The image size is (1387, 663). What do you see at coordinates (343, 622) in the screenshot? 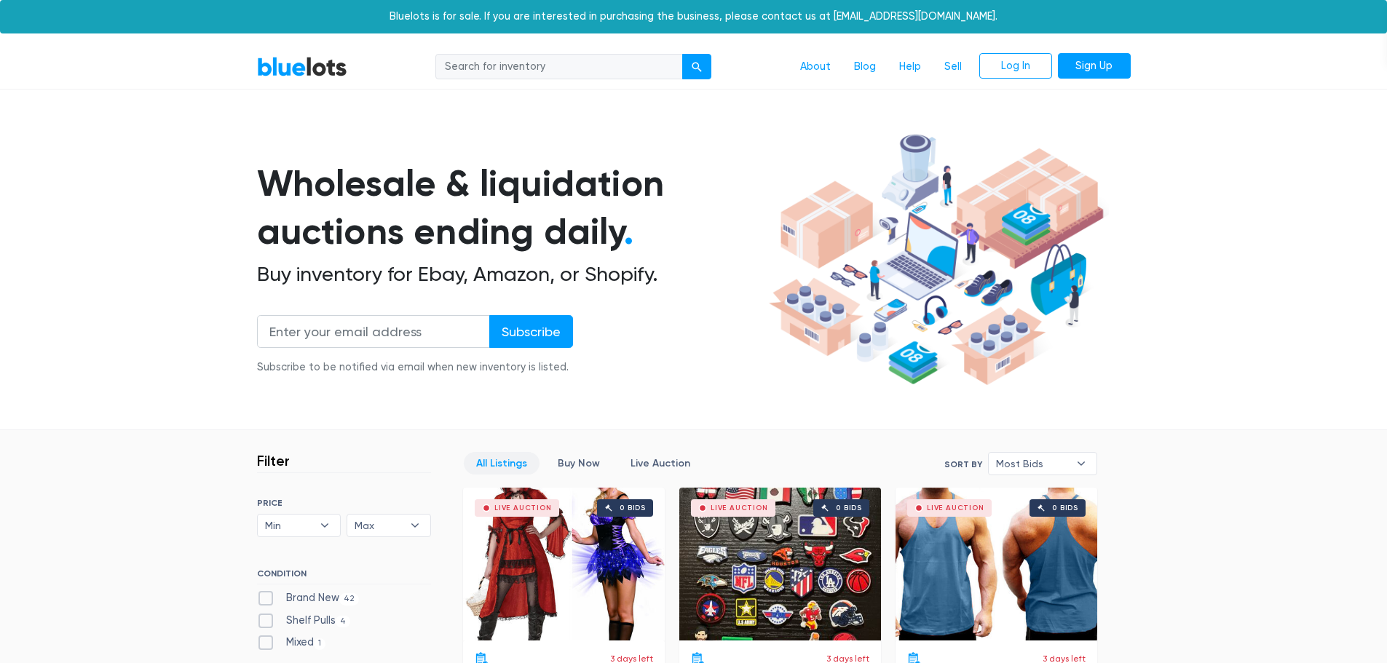
I see `span: 4` at bounding box center [343, 622].